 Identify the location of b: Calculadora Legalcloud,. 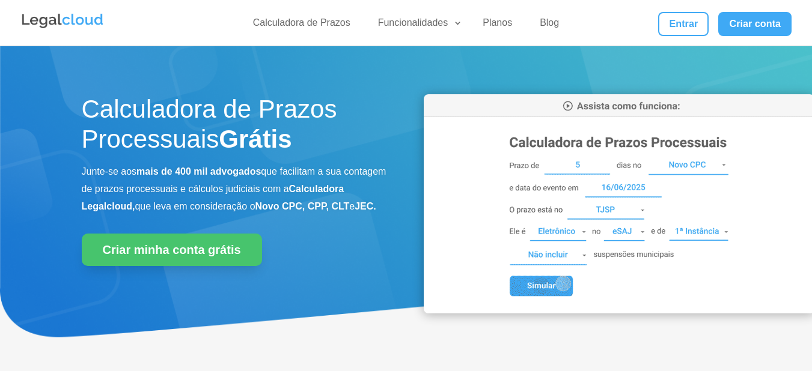
(213, 198).